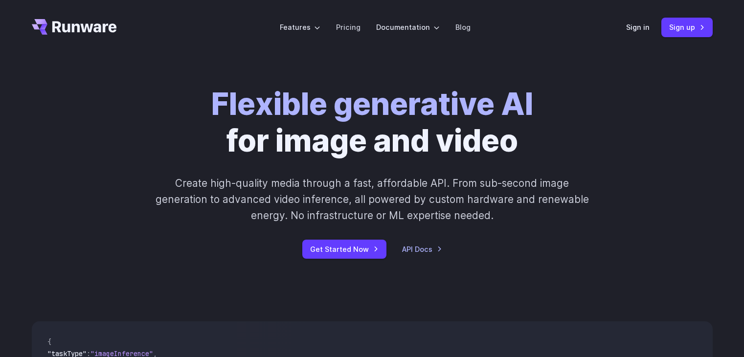 This screenshot has width=744, height=357. I want to click on label: Documentation, so click(408, 27).